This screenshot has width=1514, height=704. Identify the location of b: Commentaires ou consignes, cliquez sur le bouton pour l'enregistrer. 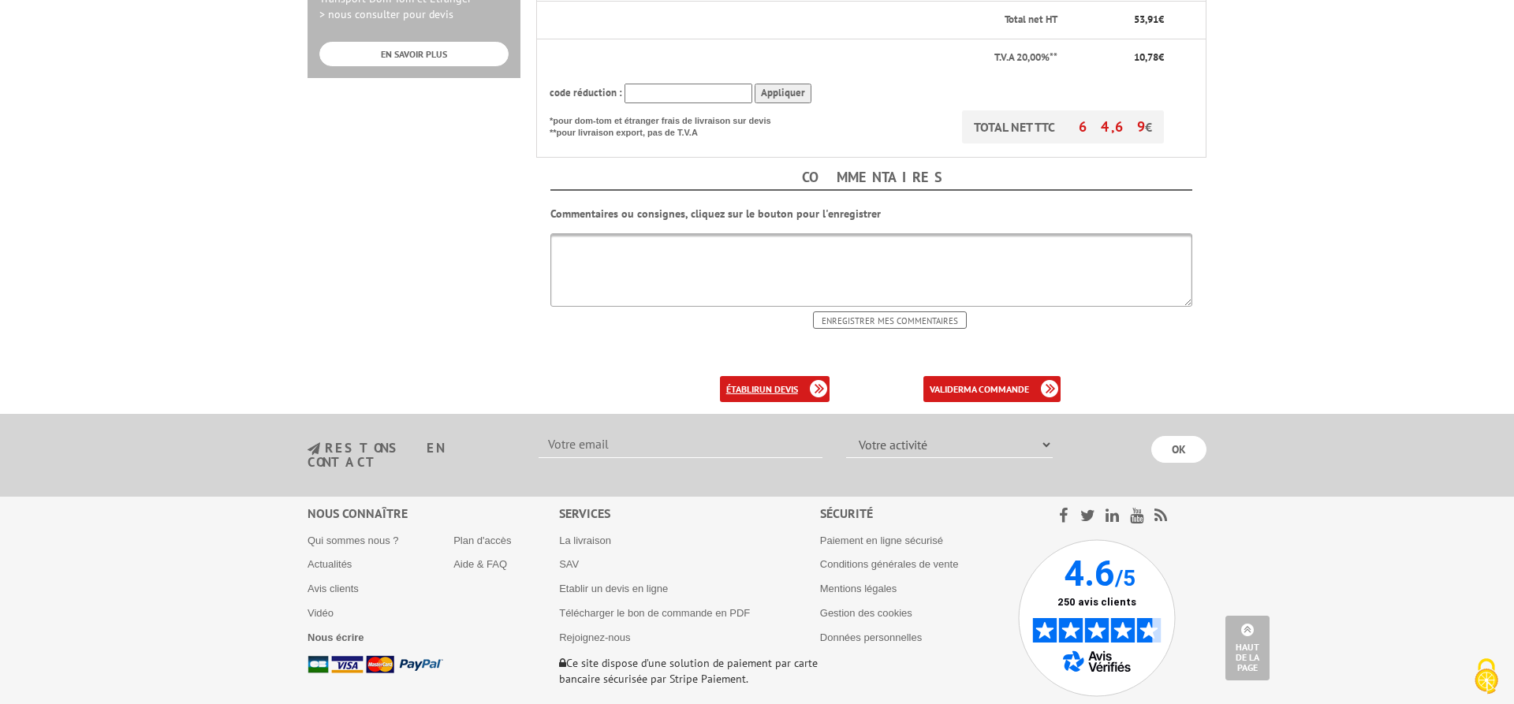
(715, 214).